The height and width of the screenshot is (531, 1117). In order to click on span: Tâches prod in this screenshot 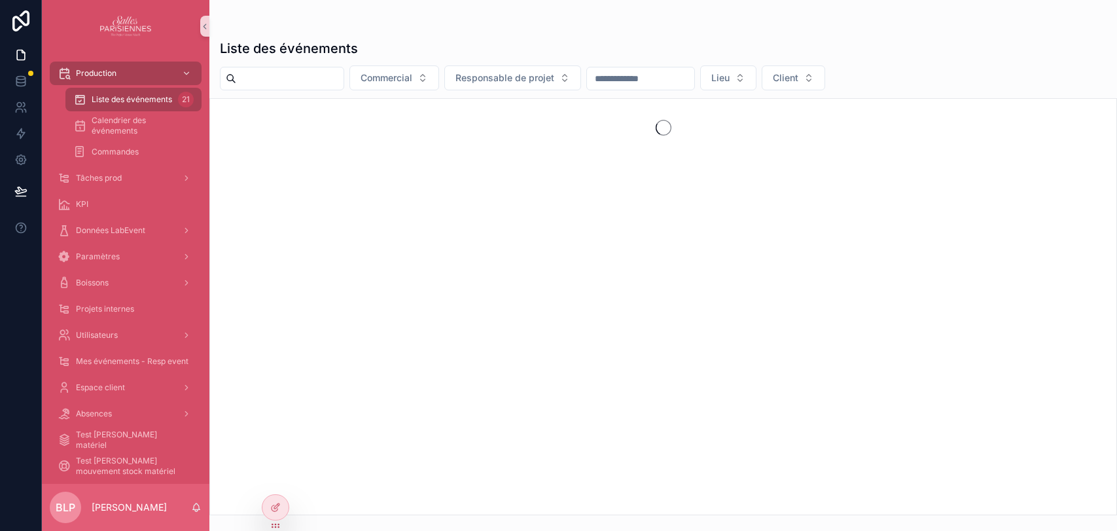, I will do `click(99, 178)`.